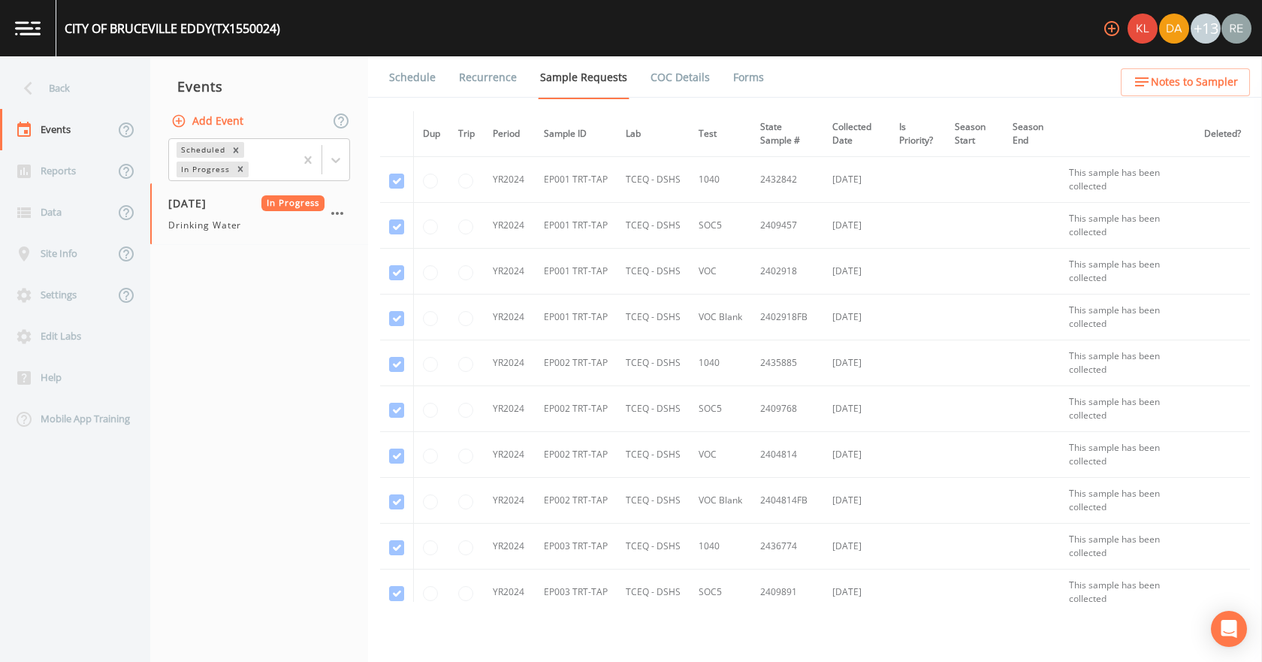  I want to click on div: Scheduled, so click(202, 149).